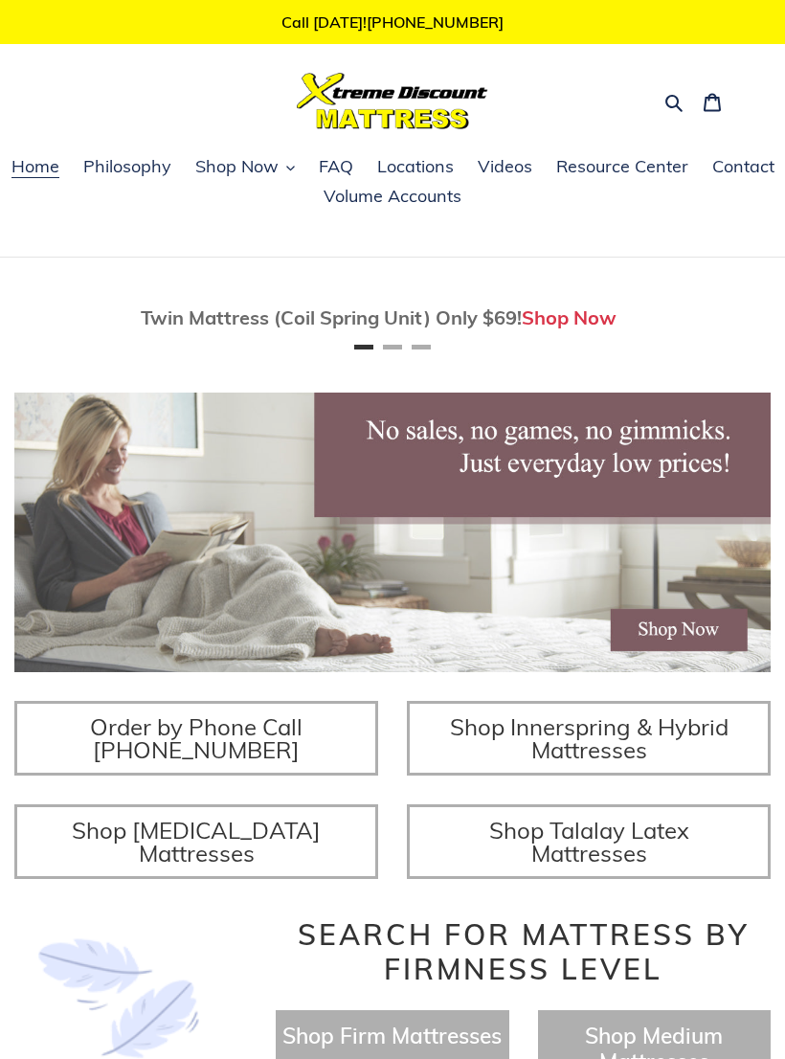  What do you see at coordinates (743, 167) in the screenshot?
I see `span: Contact` at bounding box center [743, 167].